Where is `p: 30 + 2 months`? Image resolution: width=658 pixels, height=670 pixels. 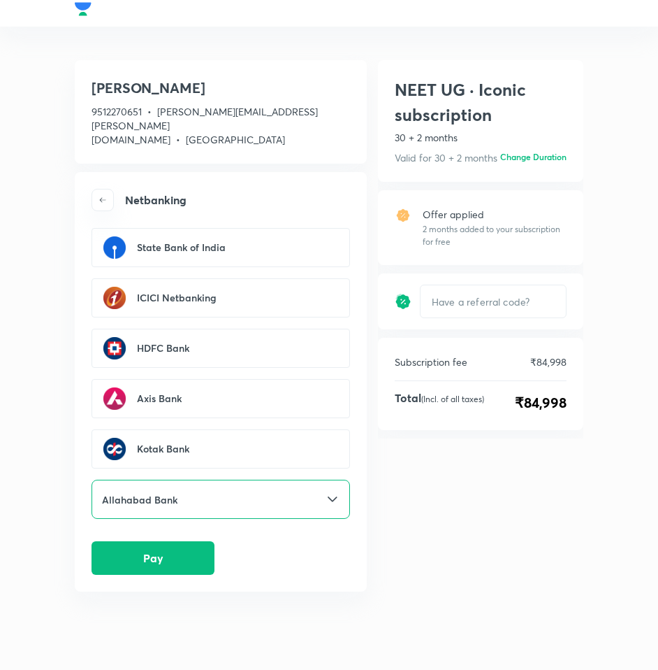 p: 30 + 2 months is located at coordinates (481, 137).